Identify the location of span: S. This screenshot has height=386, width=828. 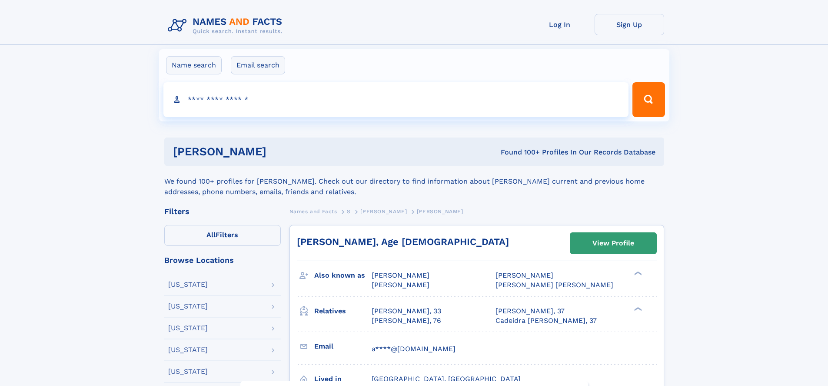
(349, 211).